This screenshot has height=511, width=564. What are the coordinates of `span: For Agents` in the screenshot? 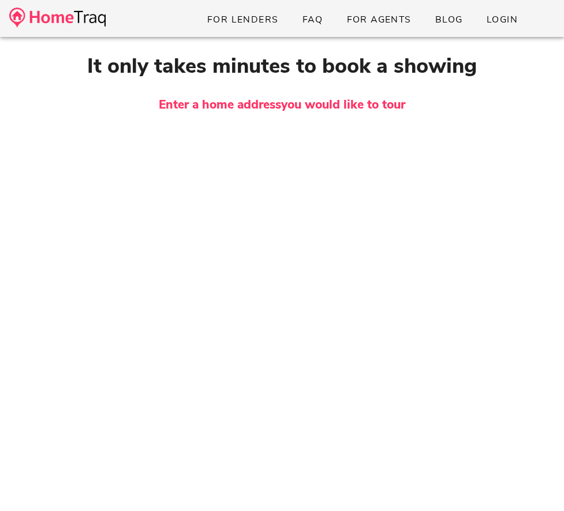 It's located at (378, 20).